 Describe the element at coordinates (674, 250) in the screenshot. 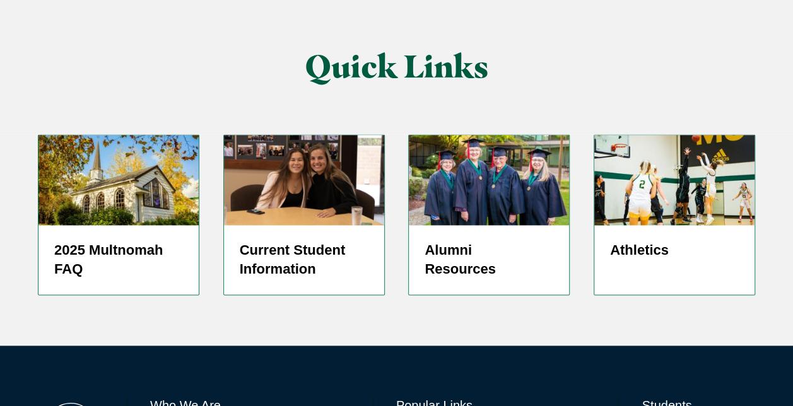

I see `h5: Athletics` at that location.